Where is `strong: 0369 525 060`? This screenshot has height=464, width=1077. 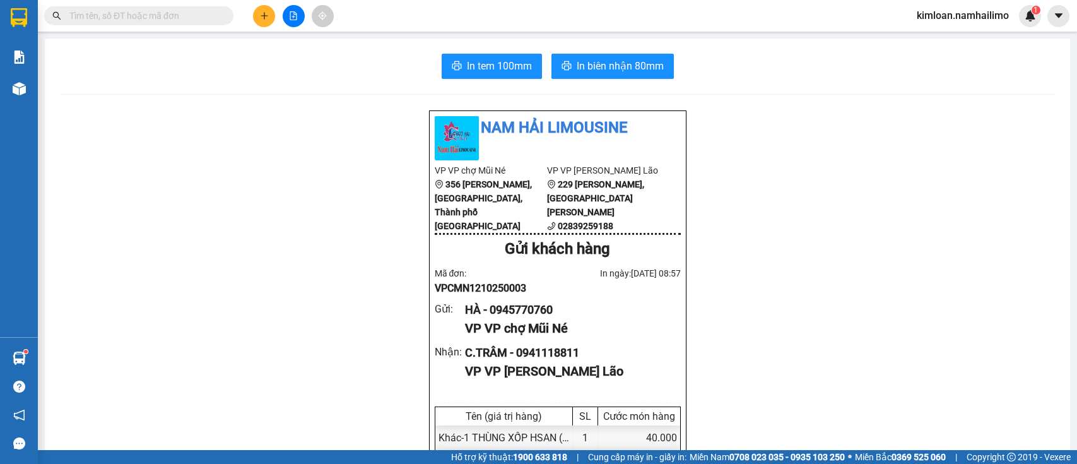
strong: 0369 525 060 is located at coordinates (919, 457).